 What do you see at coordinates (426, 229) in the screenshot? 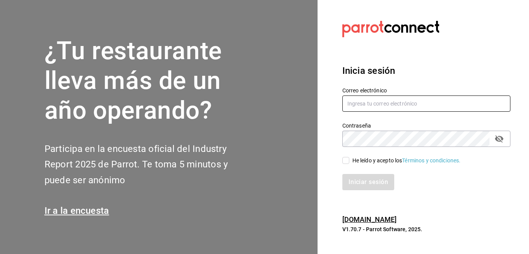
I see `p: V1.70.7 - Parrot Software, 2025.` at bounding box center [426, 229].